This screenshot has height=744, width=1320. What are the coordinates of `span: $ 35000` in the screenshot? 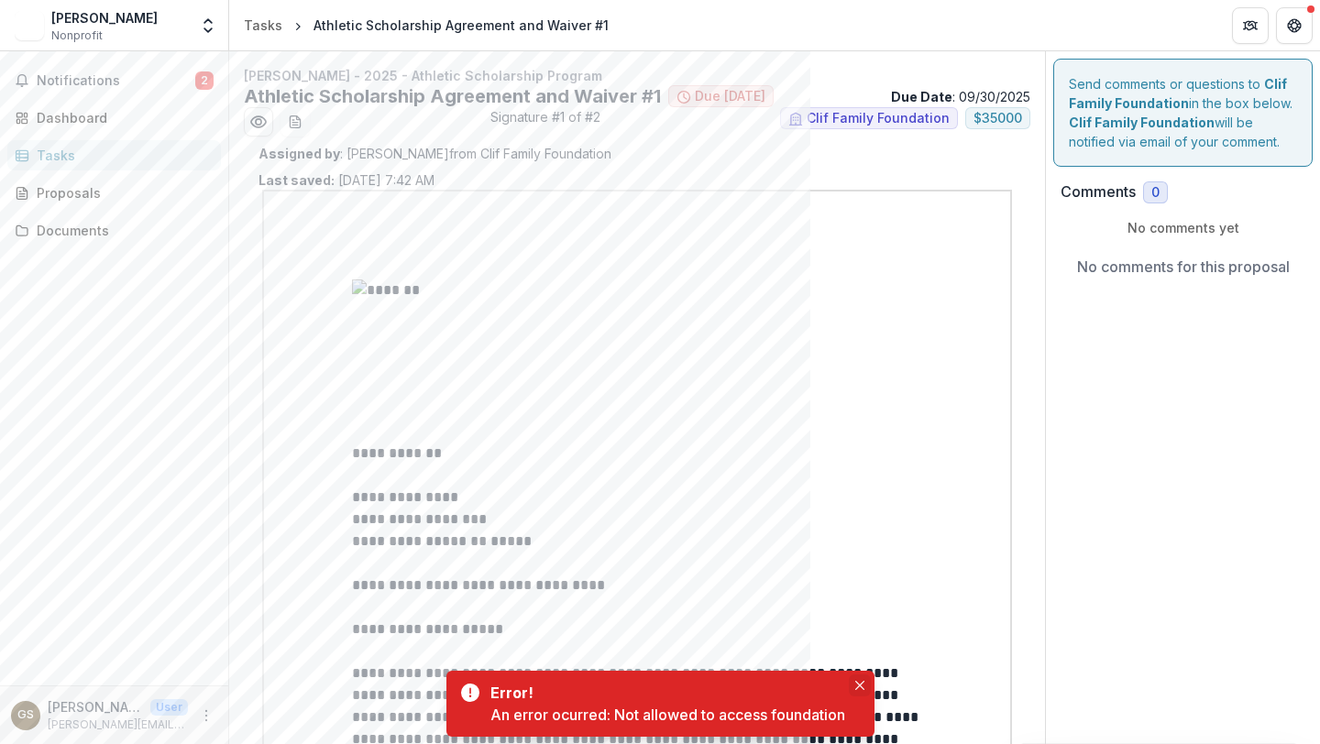 It's located at (998, 118).